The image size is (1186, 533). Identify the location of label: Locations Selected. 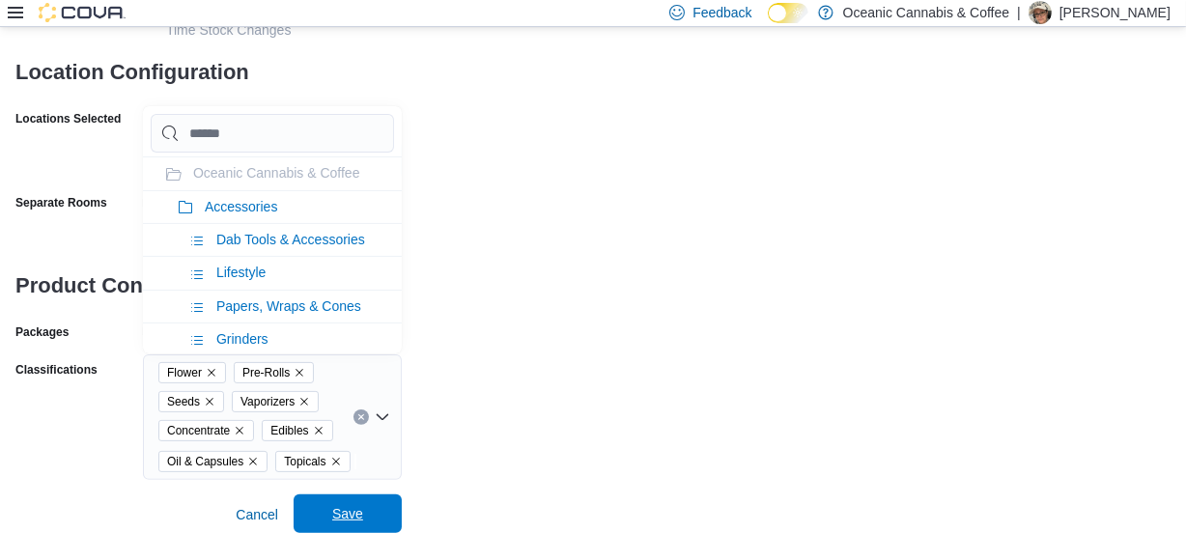
(68, 119).